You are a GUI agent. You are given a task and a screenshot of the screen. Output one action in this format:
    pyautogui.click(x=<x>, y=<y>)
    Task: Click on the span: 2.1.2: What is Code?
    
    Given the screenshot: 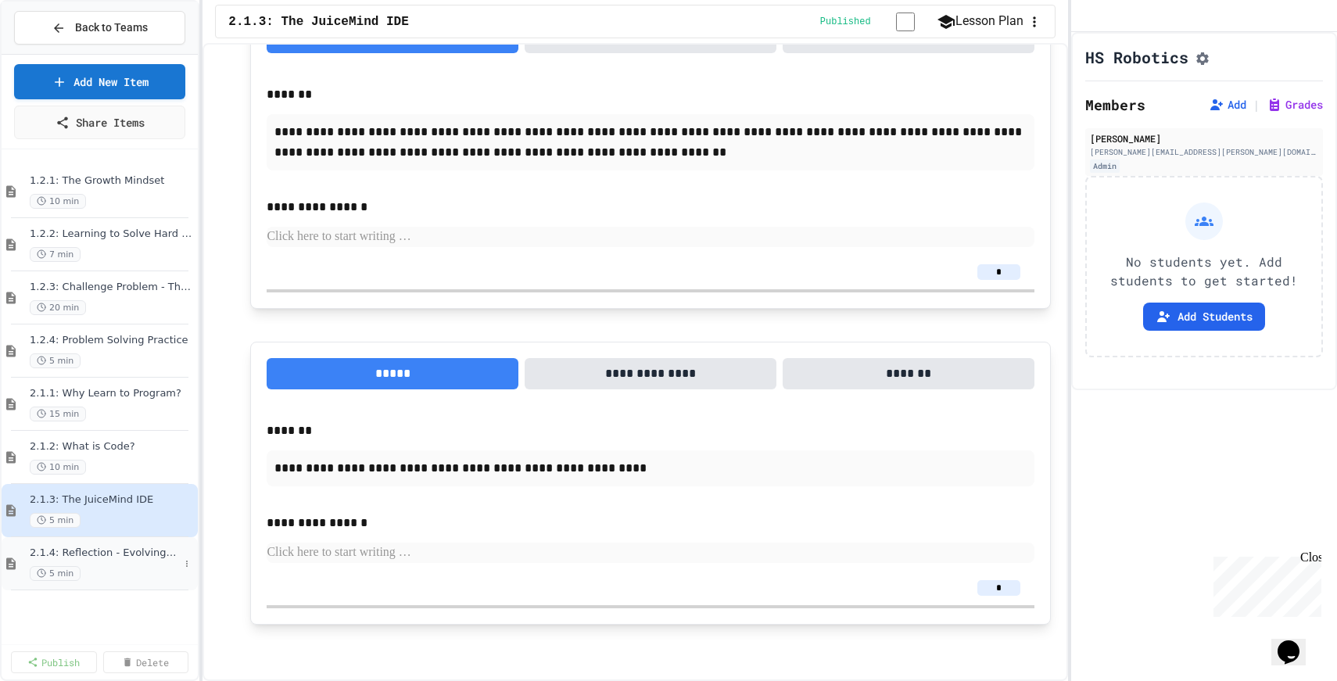 What is the action you would take?
    pyautogui.click(x=112, y=447)
    